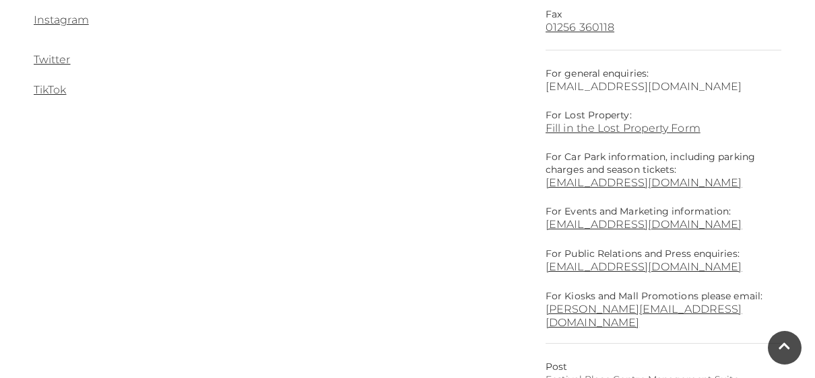 This screenshot has width=815, height=378. I want to click on a: 01256 360118, so click(663, 27).